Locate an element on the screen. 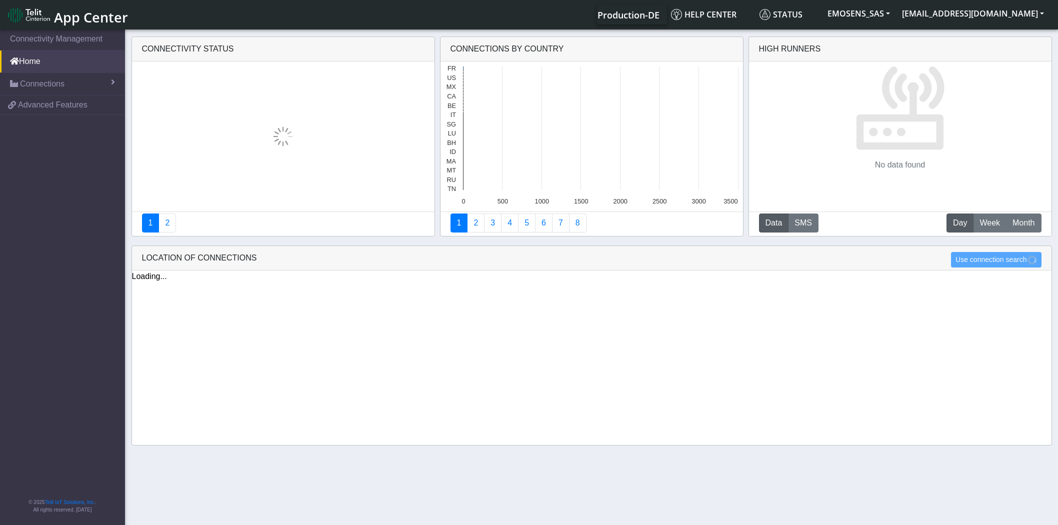 This screenshot has width=1058, height=525. span: Day is located at coordinates (960, 223).